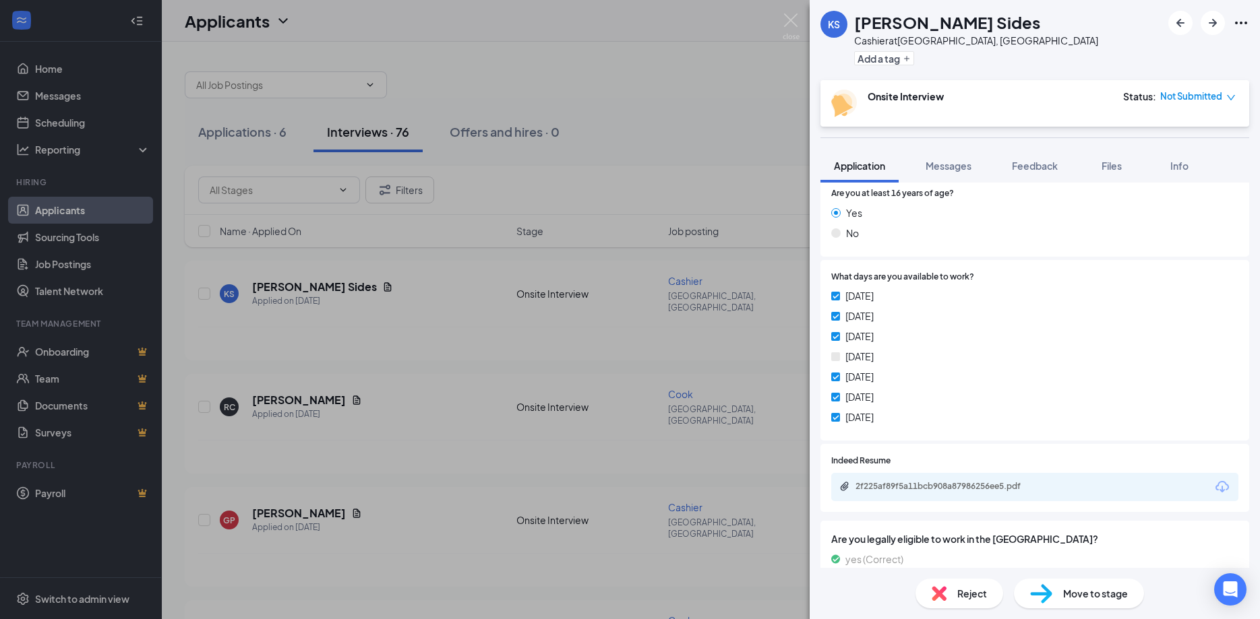 Image resolution: width=1260 pixels, height=619 pixels. I want to click on span: Are you at least 16 years of age?, so click(892, 193).